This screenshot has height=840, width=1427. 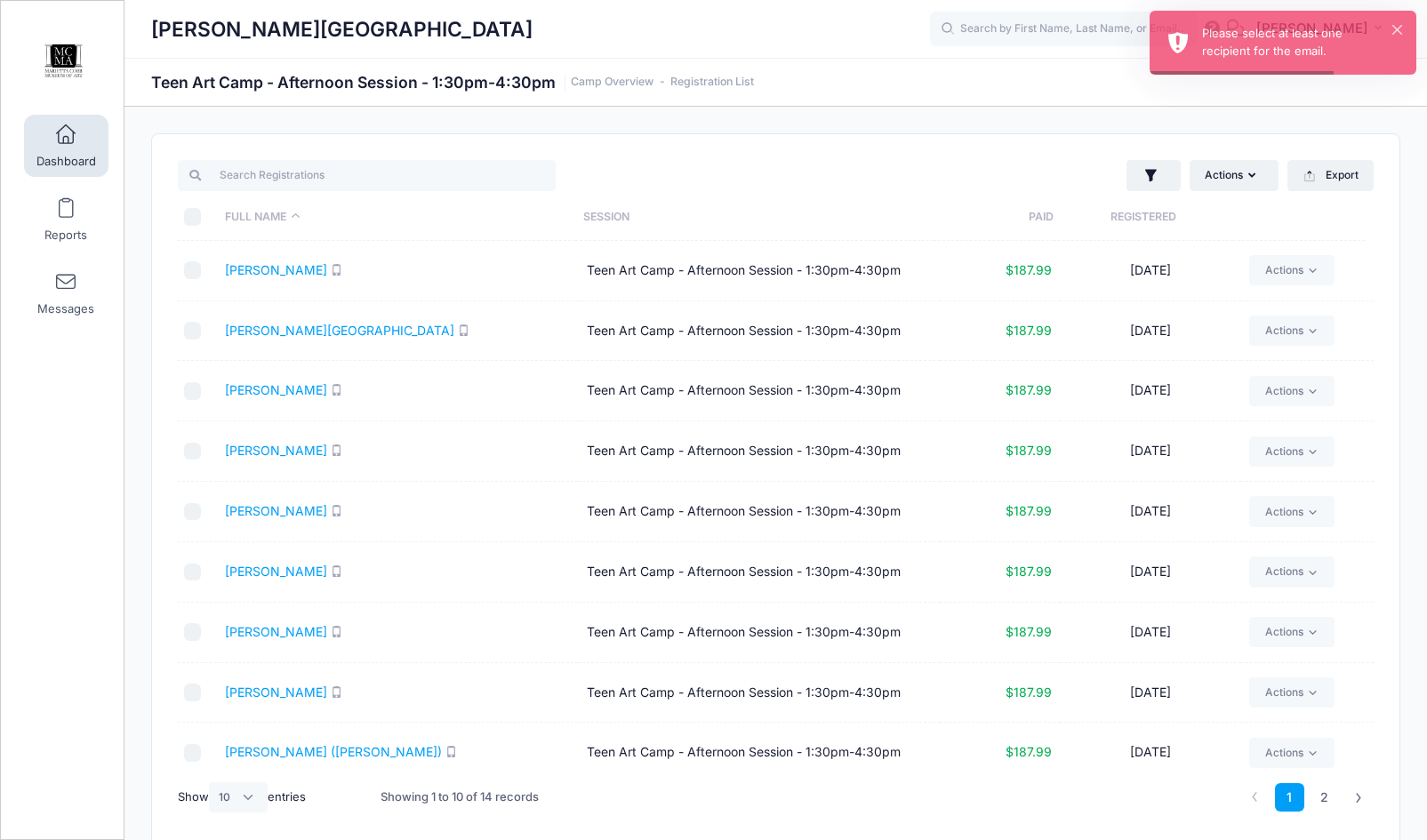 What do you see at coordinates (611, 82) in the screenshot?
I see `a: Camp Overview` at bounding box center [611, 82].